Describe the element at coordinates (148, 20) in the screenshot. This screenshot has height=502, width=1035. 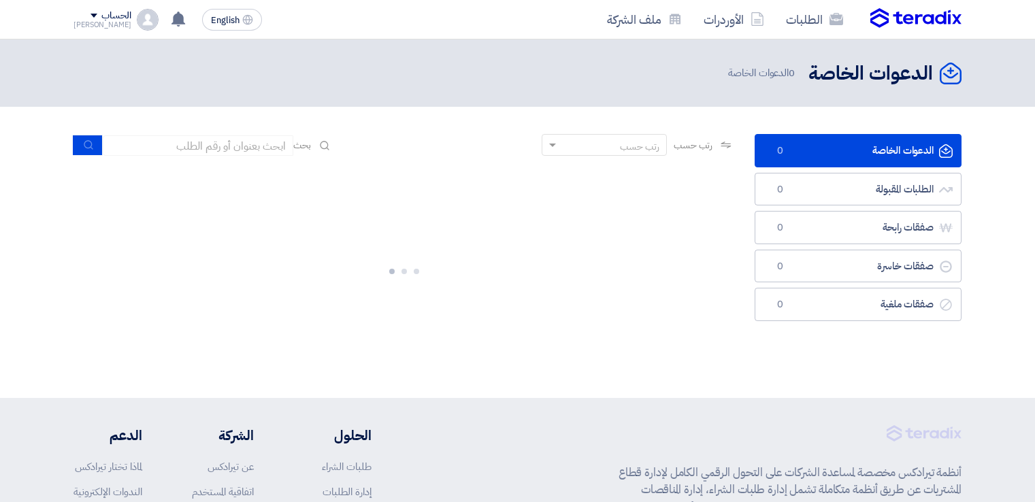
I see `img: profile_test.png` at that location.